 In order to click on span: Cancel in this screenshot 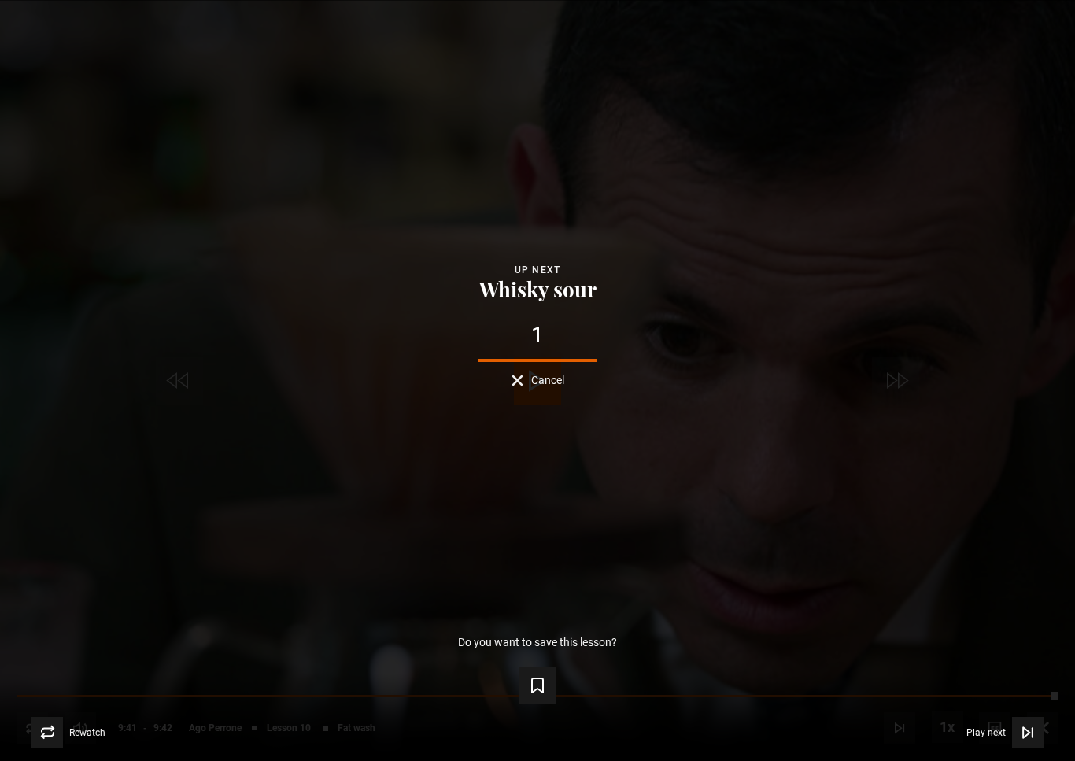, I will do `click(548, 380)`.